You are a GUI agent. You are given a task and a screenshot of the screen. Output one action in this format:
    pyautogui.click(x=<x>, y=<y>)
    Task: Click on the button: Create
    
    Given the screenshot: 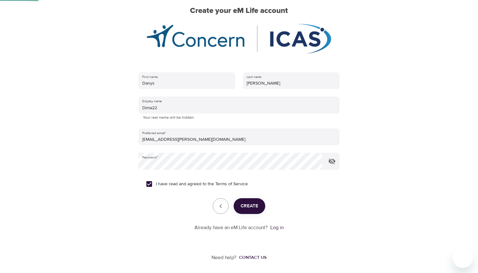 What is the action you would take?
    pyautogui.click(x=249, y=206)
    